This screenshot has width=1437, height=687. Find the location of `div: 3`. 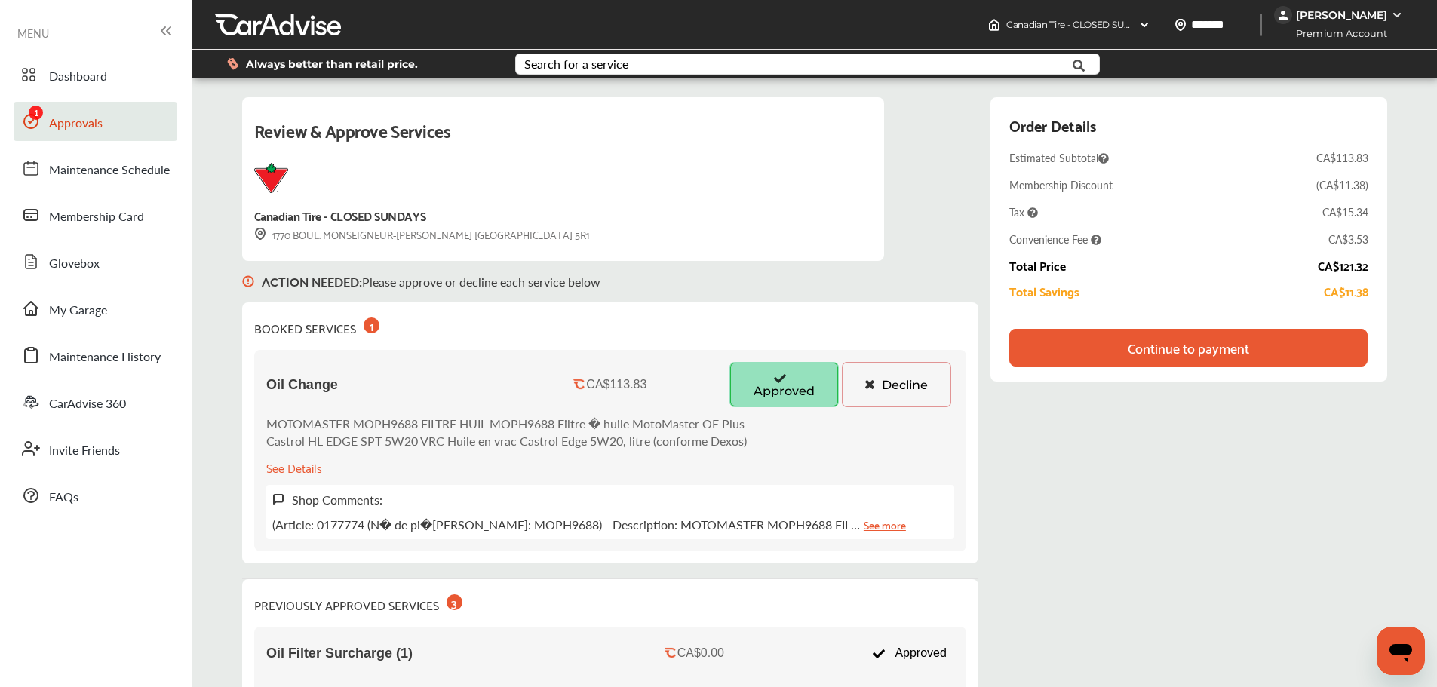

div: 3 is located at coordinates (454, 602).